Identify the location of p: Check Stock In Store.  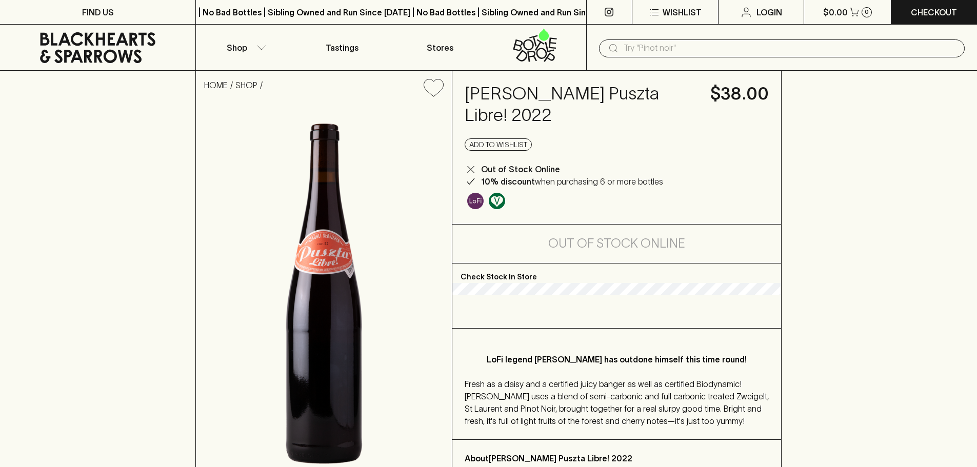
(616, 273).